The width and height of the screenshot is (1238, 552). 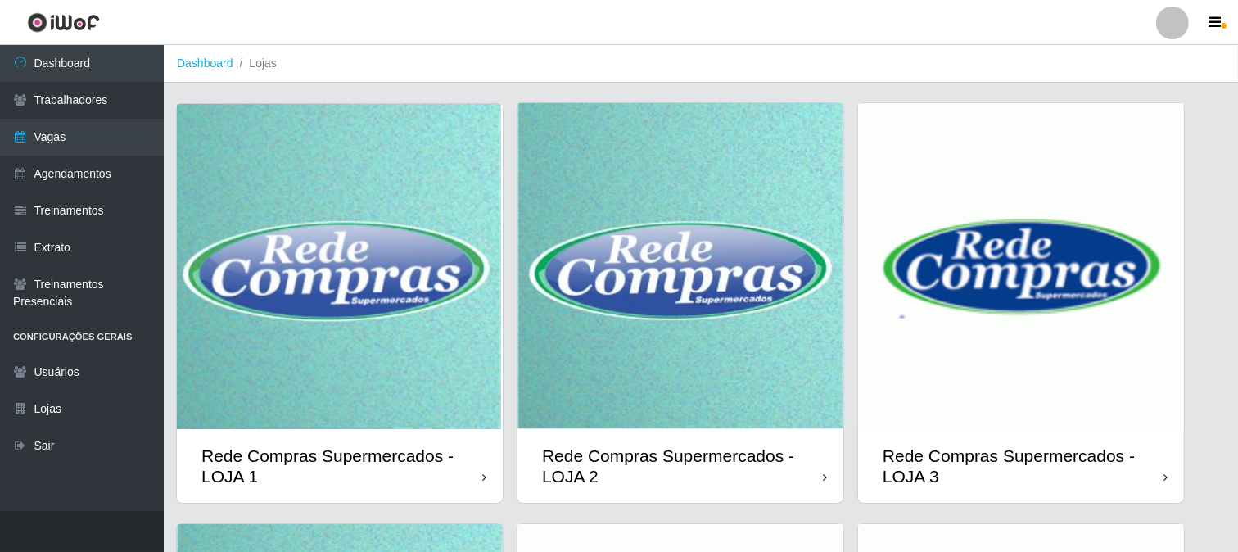 I want to click on div: Rede Compras Supermercados - LOJA 2, so click(x=682, y=466).